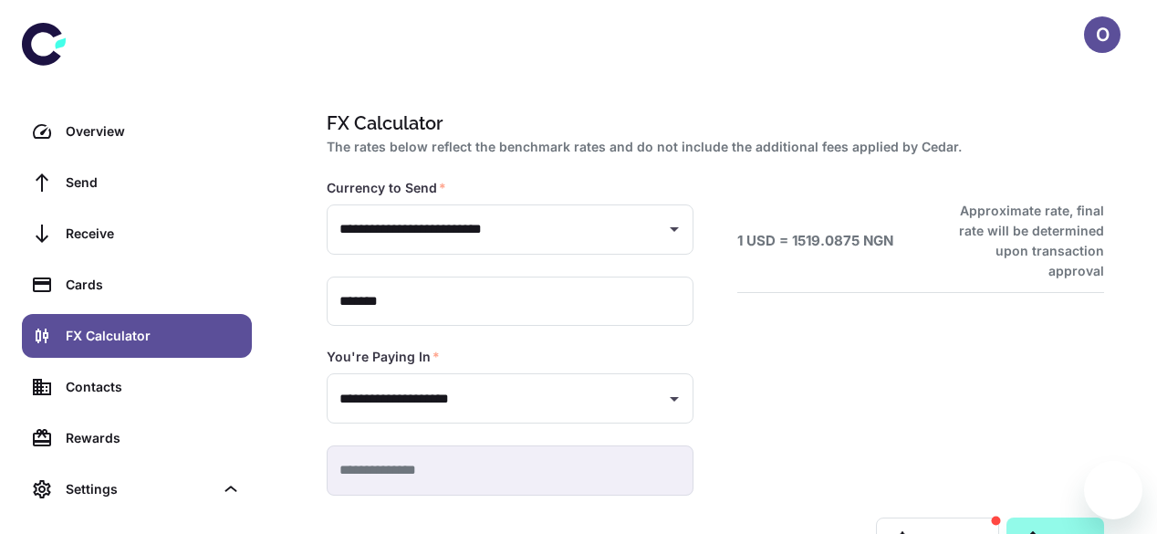 The width and height of the screenshot is (1157, 534). Describe the element at coordinates (1102, 35) in the screenshot. I see `div: O` at that location.